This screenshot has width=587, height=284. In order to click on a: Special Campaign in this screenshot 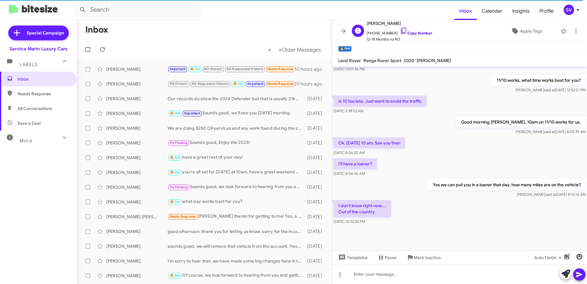, I will do `click(38, 33)`.